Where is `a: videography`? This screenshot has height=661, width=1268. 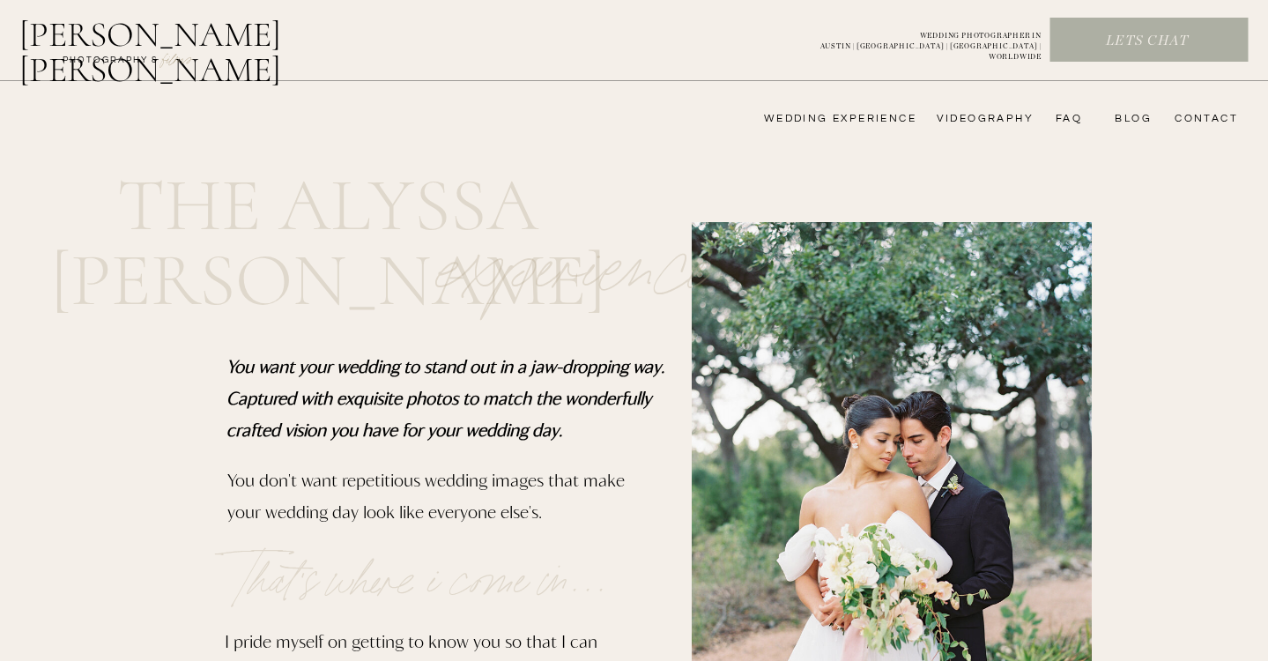
a: videography is located at coordinates (982, 119).